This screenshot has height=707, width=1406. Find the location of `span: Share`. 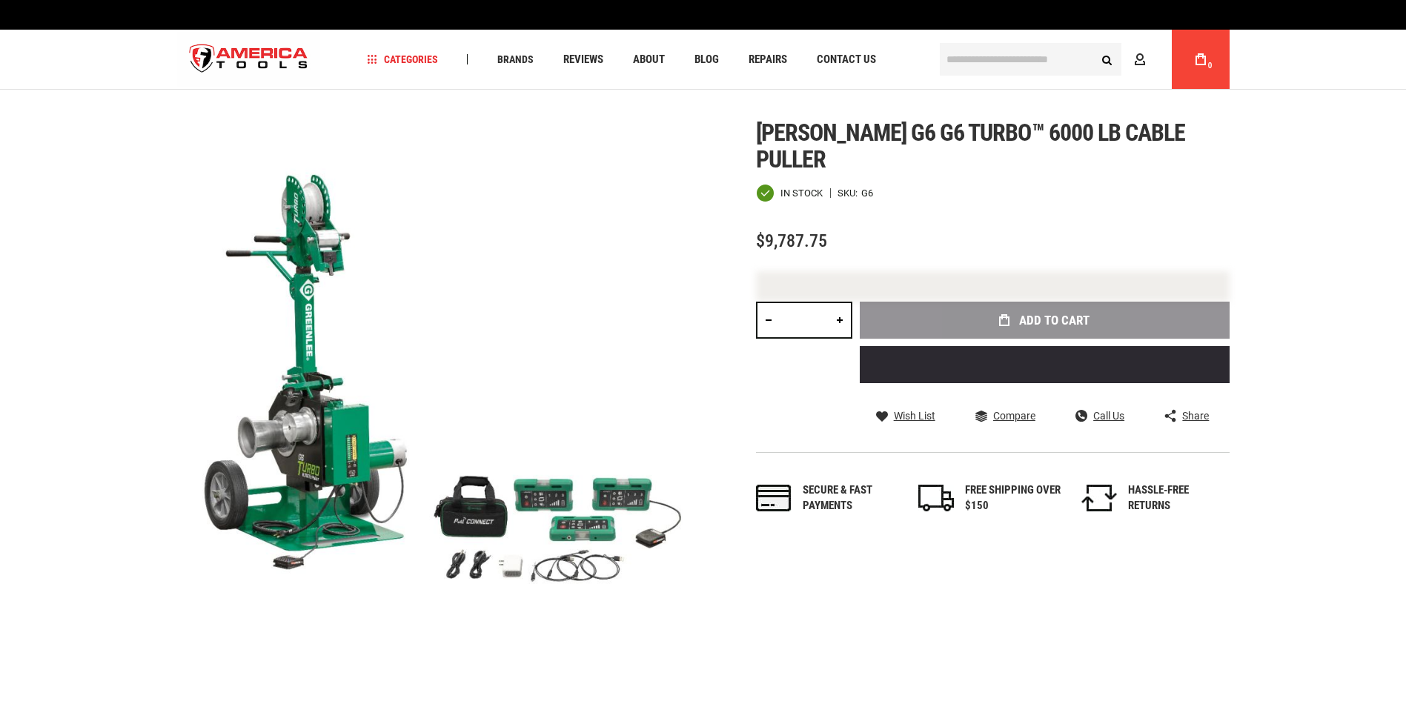

span: Share is located at coordinates (1195, 416).